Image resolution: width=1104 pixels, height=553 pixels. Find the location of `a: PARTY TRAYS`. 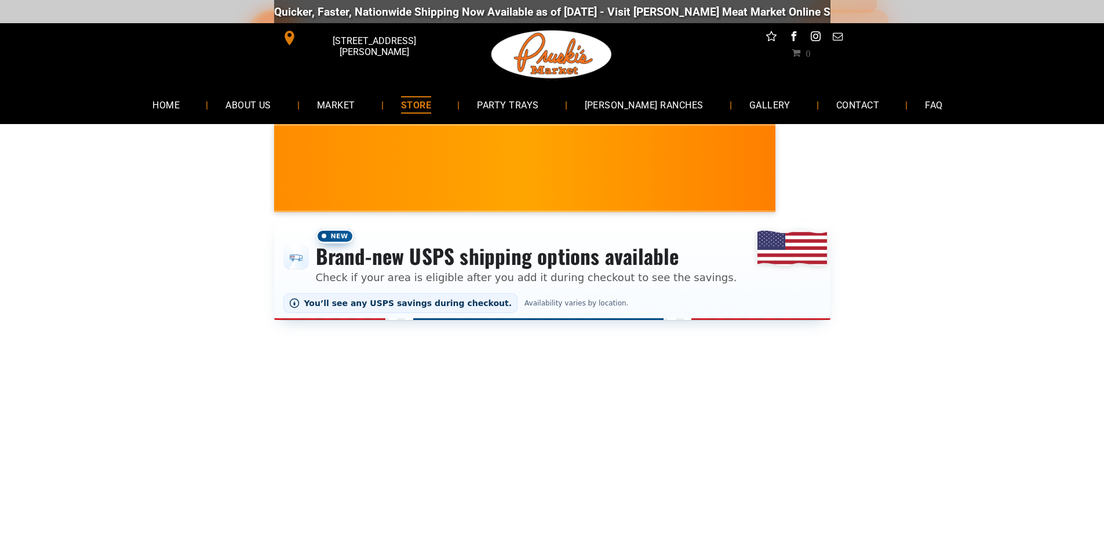

a: PARTY TRAYS is located at coordinates (508, 104).